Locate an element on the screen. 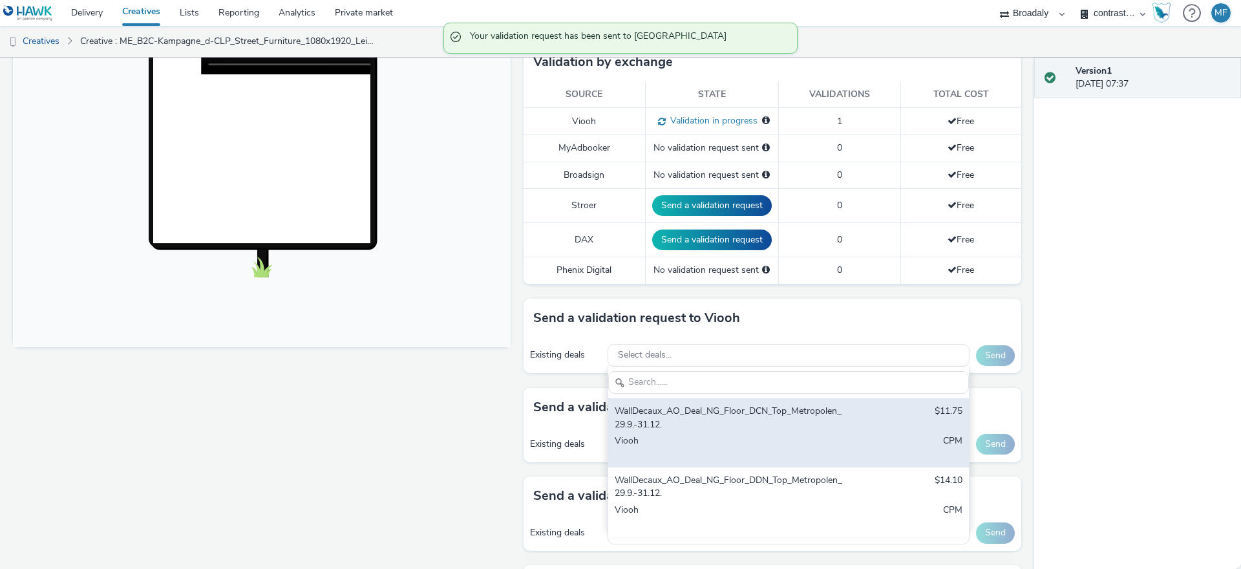  th: Source is located at coordinates (584, 94).